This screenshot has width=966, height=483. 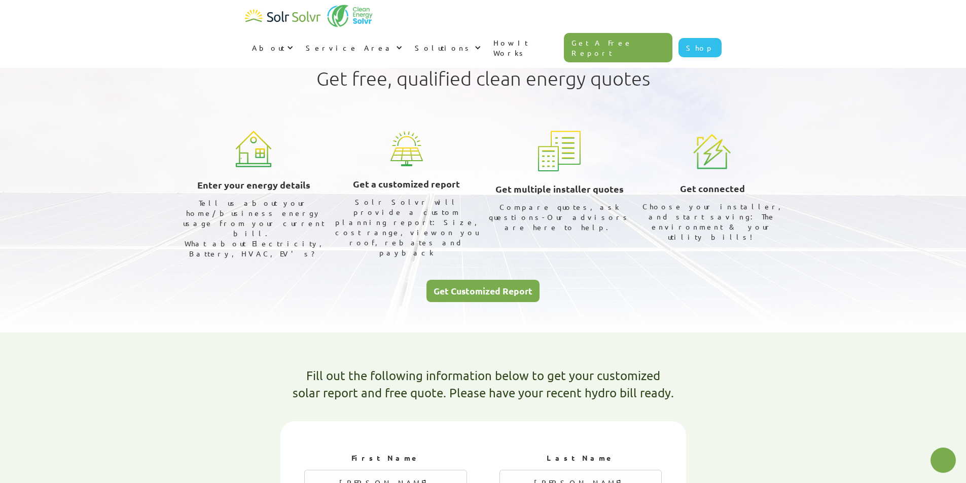 What do you see at coordinates (385, 458) in the screenshot?
I see `h2: First Name` at bounding box center [385, 458].